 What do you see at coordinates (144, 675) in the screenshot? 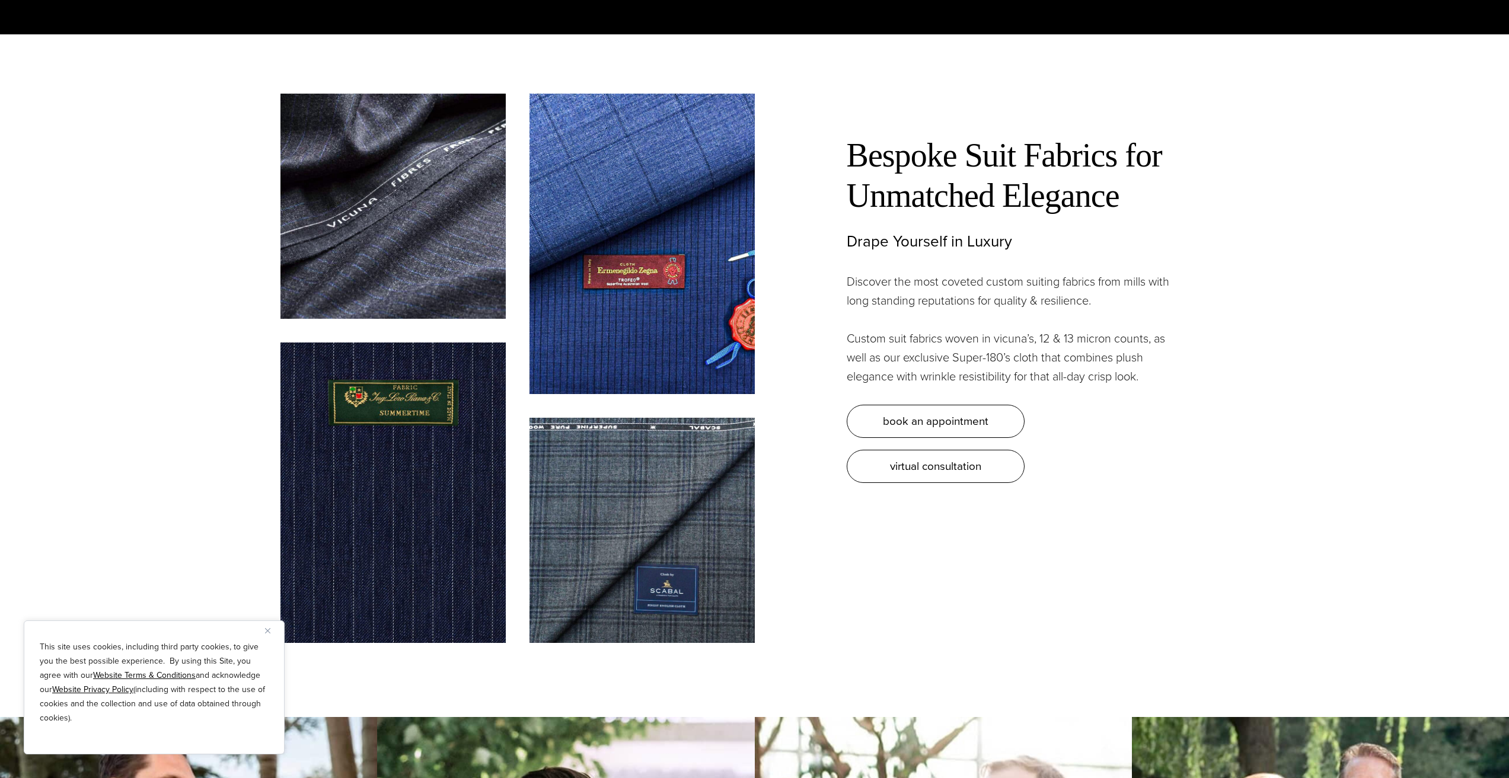
I see `u: Website Terms & Conditions` at bounding box center [144, 675].